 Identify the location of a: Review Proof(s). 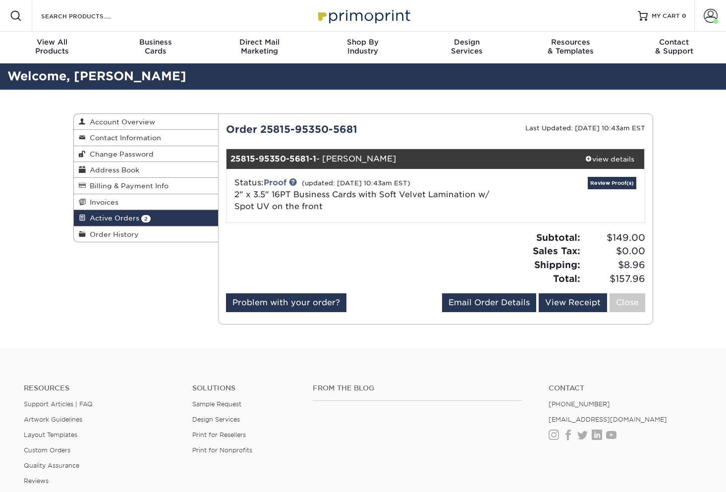
(612, 183).